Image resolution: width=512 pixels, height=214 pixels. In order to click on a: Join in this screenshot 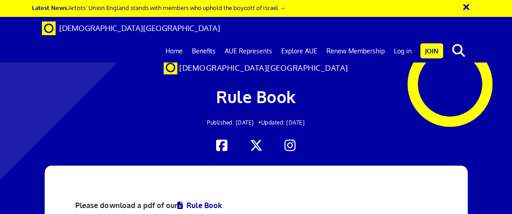, I will do `click(432, 51)`.